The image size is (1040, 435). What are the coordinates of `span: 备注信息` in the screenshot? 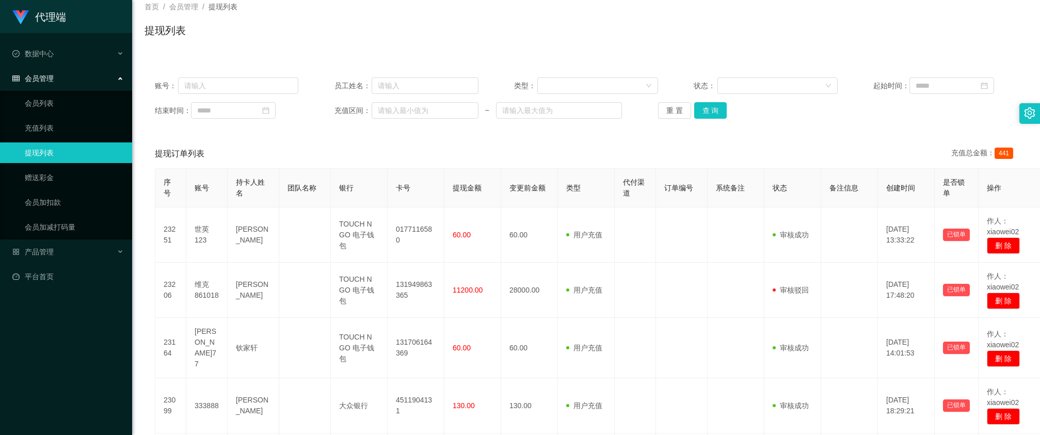 It's located at (844, 188).